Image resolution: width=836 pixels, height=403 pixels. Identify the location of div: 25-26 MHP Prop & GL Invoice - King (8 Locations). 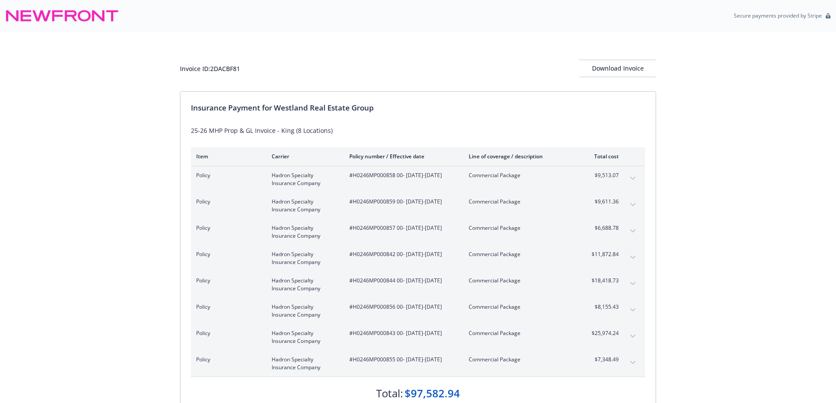
(418, 130).